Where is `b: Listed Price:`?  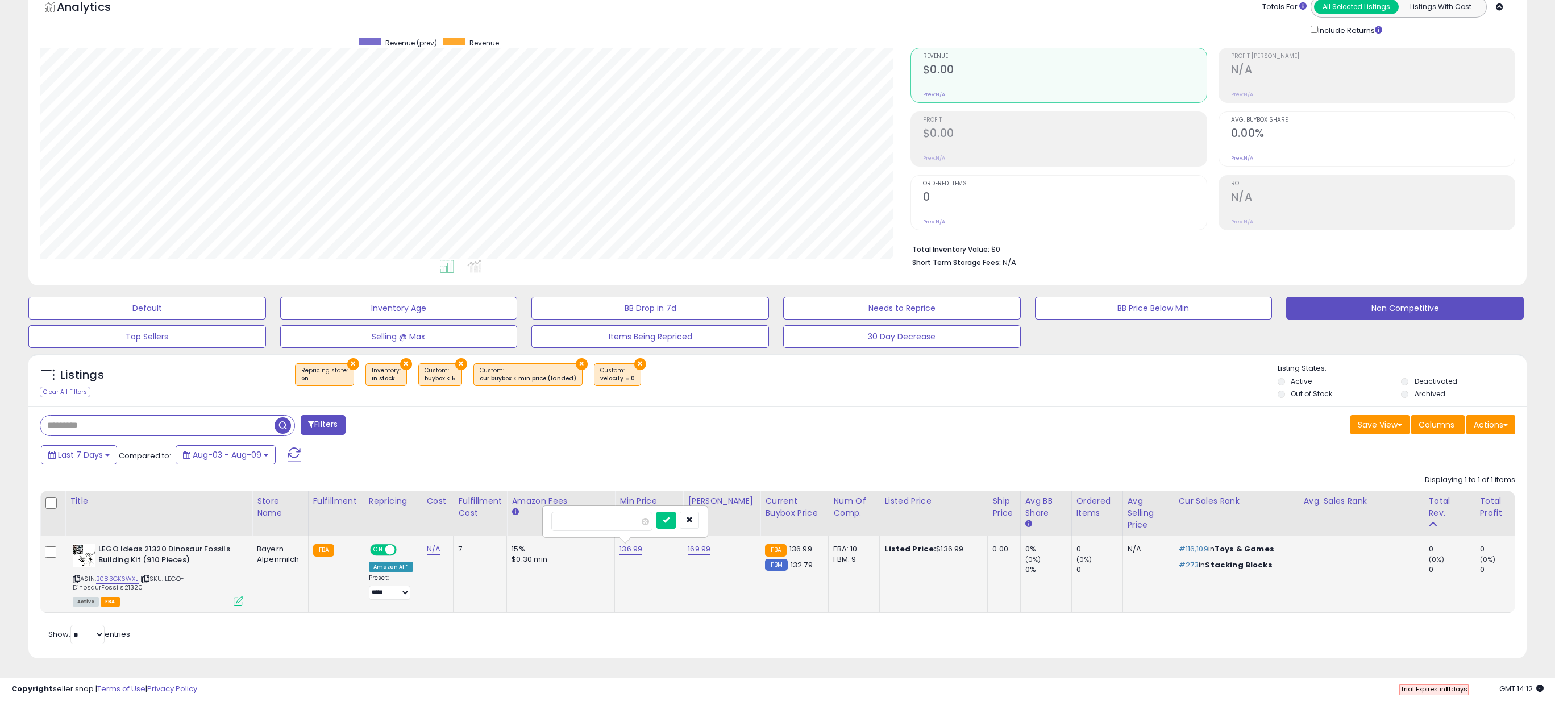
b: Listed Price: is located at coordinates (910, 548).